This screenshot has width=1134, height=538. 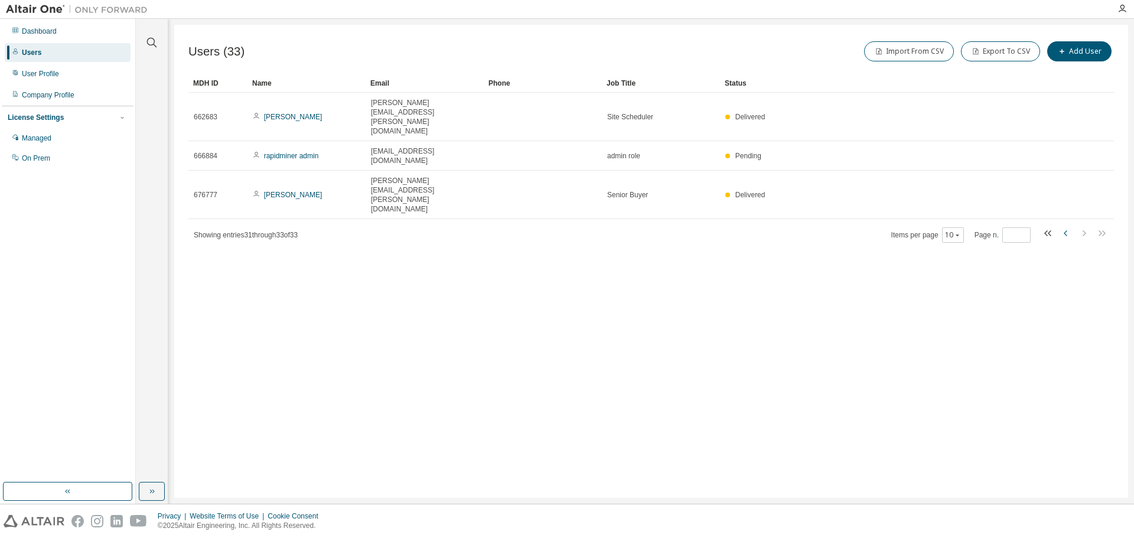 I want to click on div: Email, so click(x=425, y=83).